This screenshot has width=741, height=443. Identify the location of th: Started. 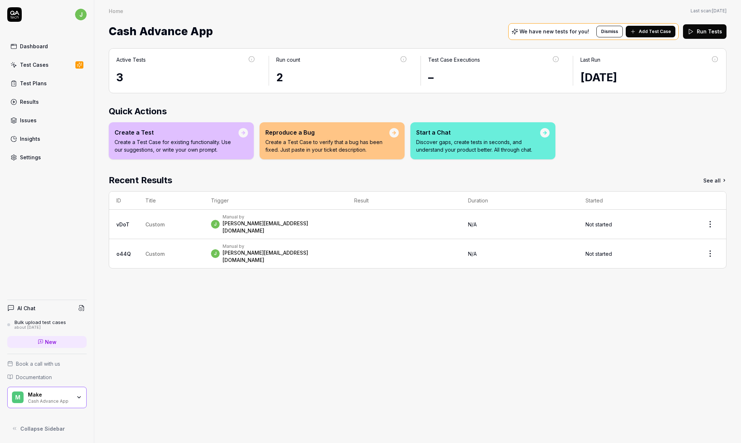
(637, 201).